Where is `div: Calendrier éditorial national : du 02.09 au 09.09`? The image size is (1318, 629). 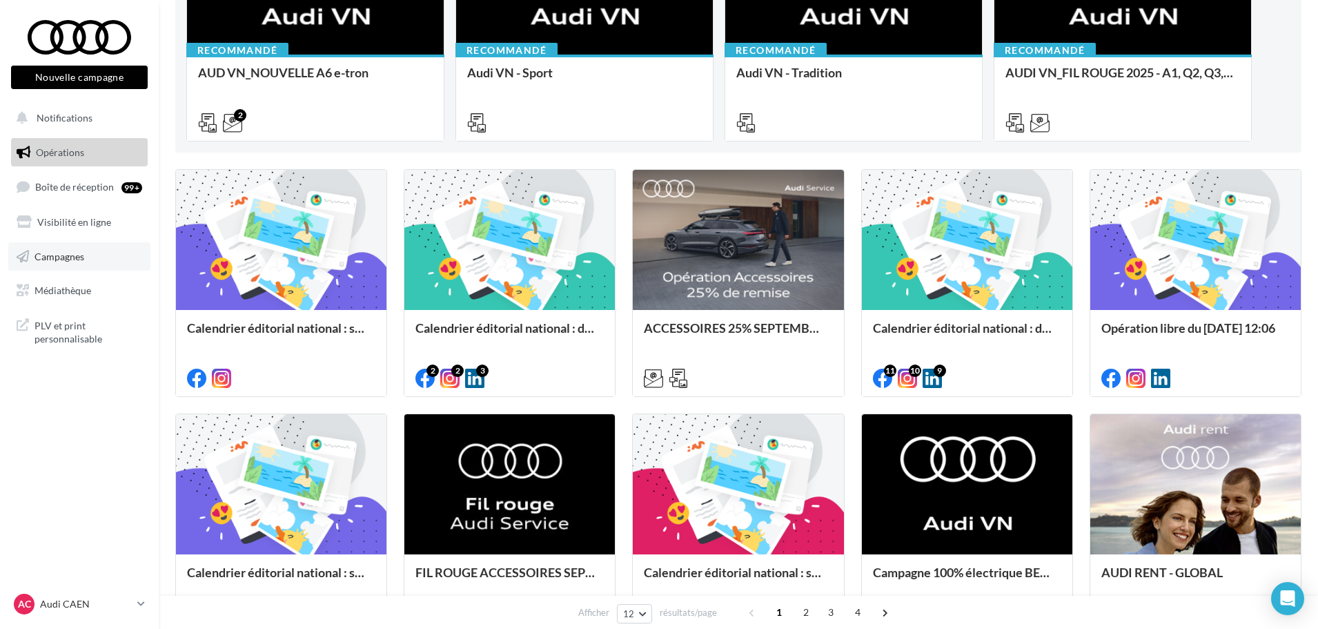 div: Calendrier éditorial national : du 02.09 au 09.09 is located at coordinates (967, 335).